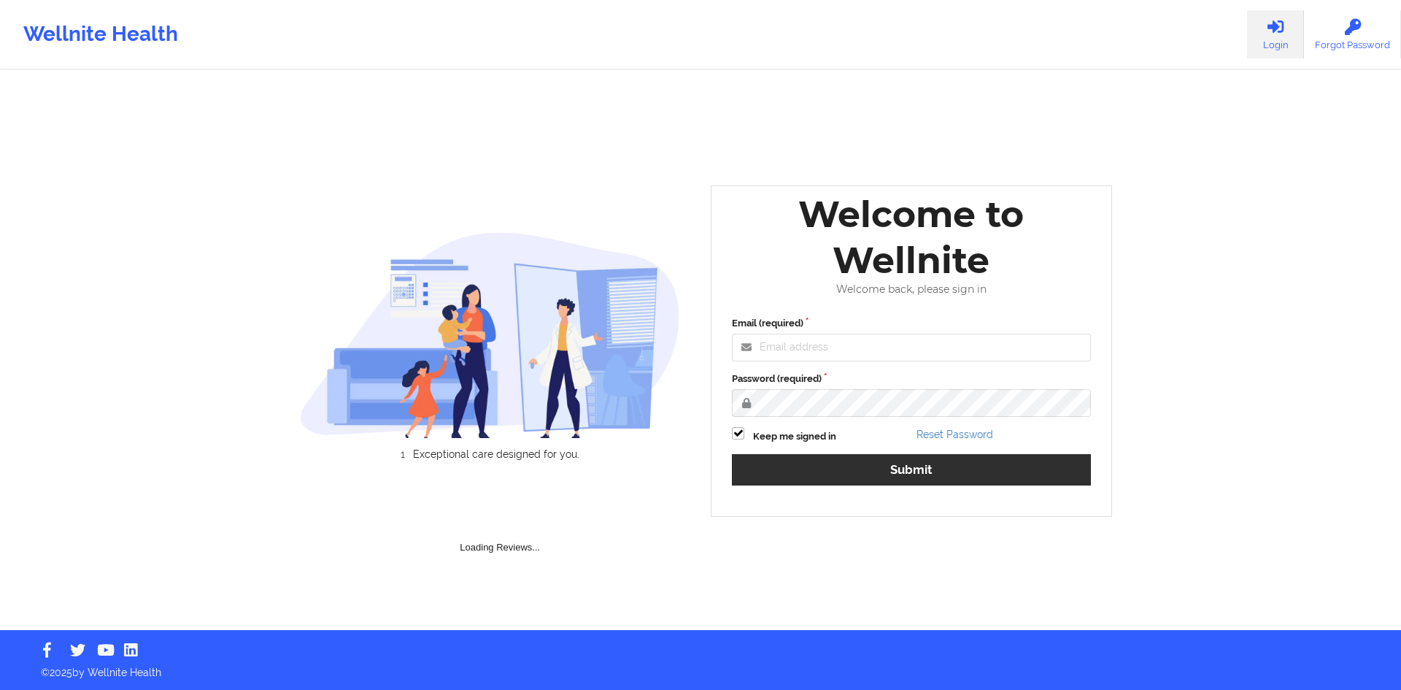 This screenshot has width=1401, height=690. What do you see at coordinates (912, 237) in the screenshot?
I see `div: Welcome to Wellnite` at bounding box center [912, 237].